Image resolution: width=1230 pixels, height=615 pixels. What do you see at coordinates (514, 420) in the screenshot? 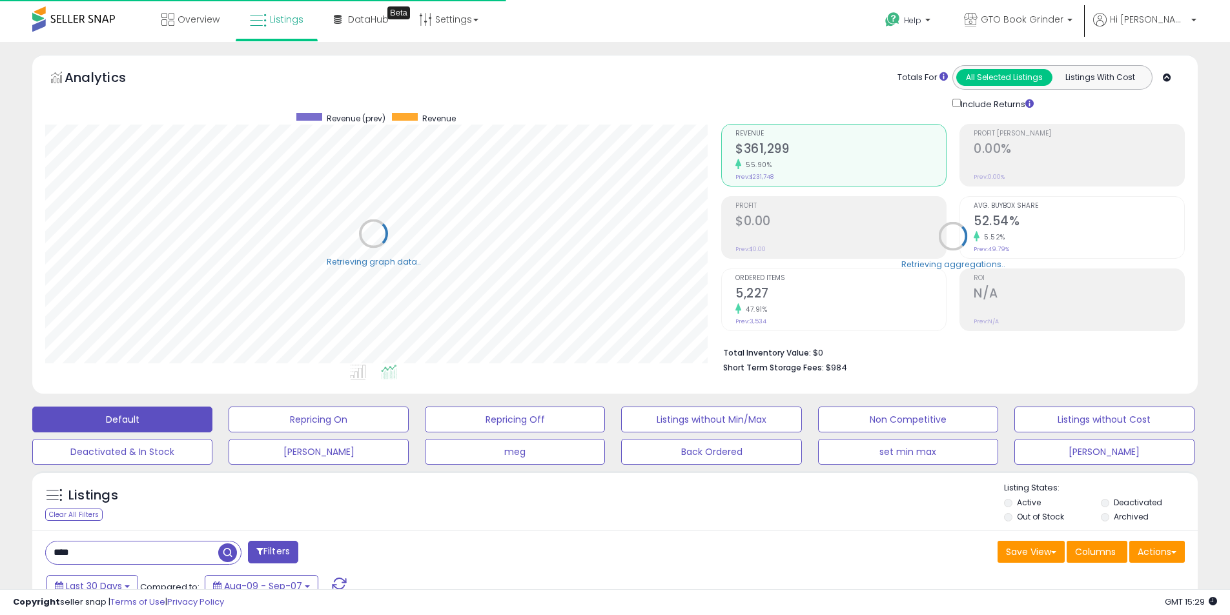
I see `button: Repricing Off` at bounding box center [514, 420].